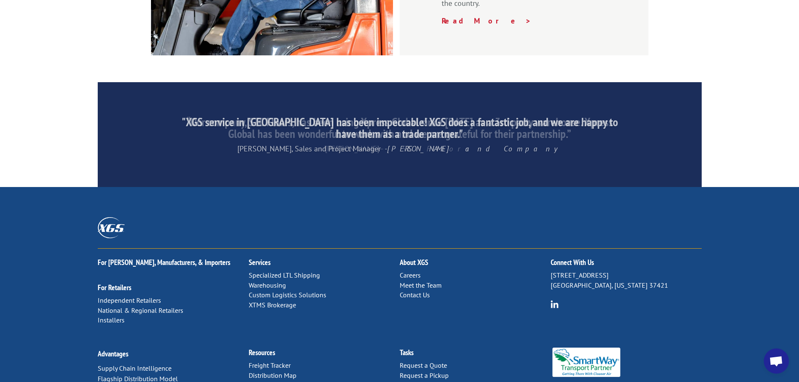 The width and height of the screenshot is (799, 382). I want to click on img: Smartway_Logo, so click(586, 362).